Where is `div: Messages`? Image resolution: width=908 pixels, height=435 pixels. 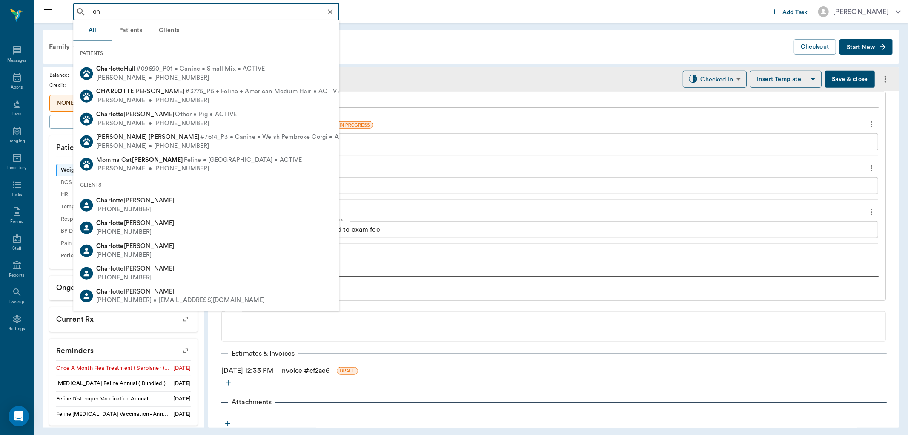 div: Messages is located at coordinates (17, 60).